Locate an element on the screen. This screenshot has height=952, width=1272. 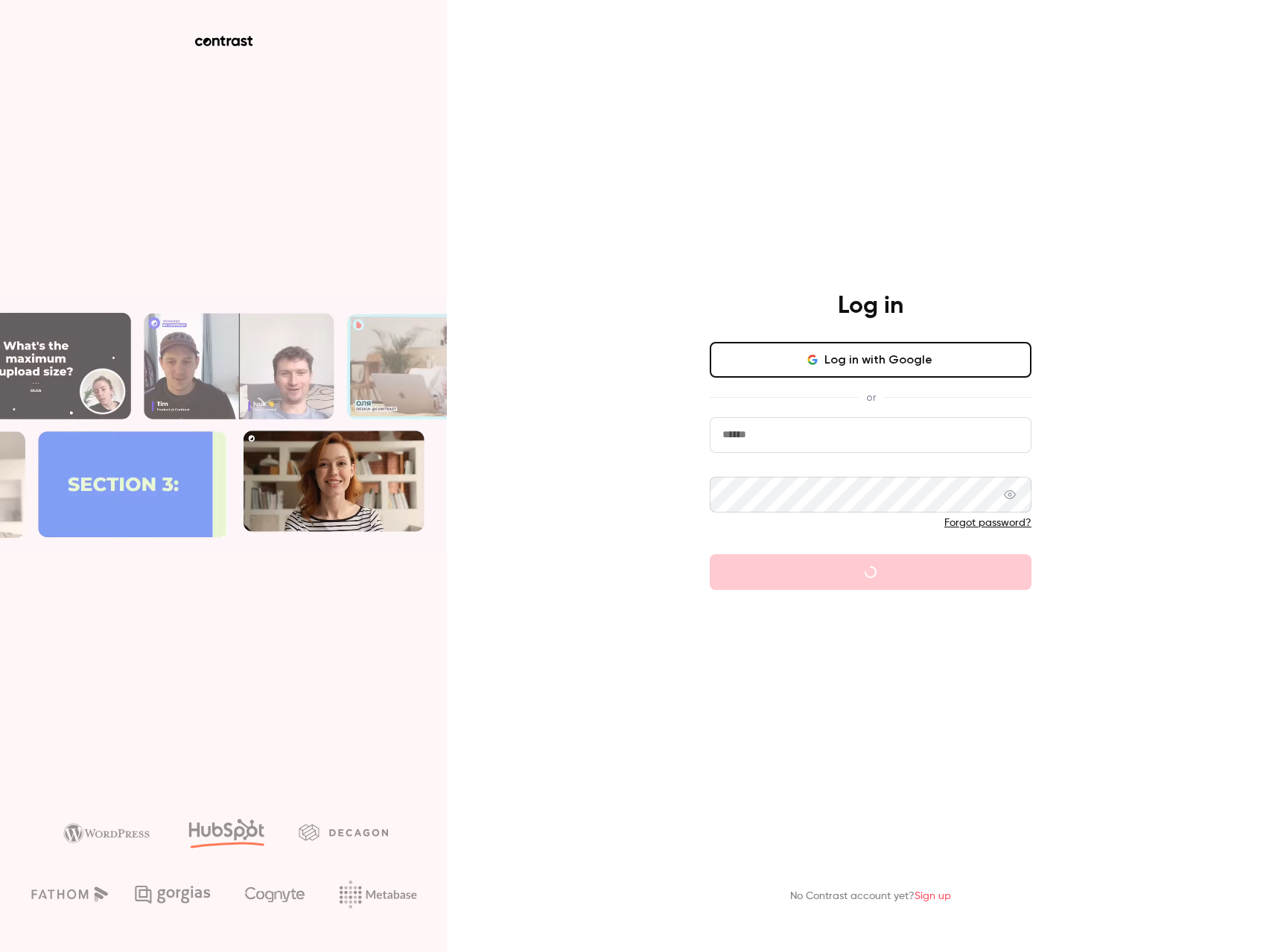
a: Forgot password? is located at coordinates (988, 522).